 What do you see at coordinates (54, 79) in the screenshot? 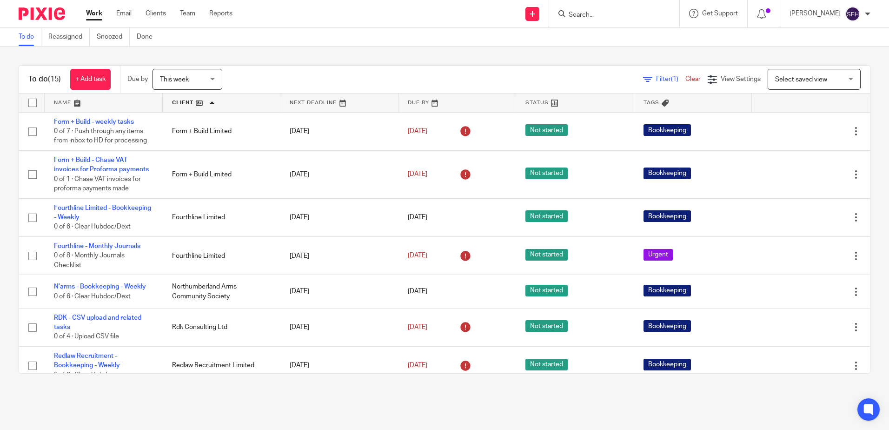
I see `span: (15)` at bounding box center [54, 79].